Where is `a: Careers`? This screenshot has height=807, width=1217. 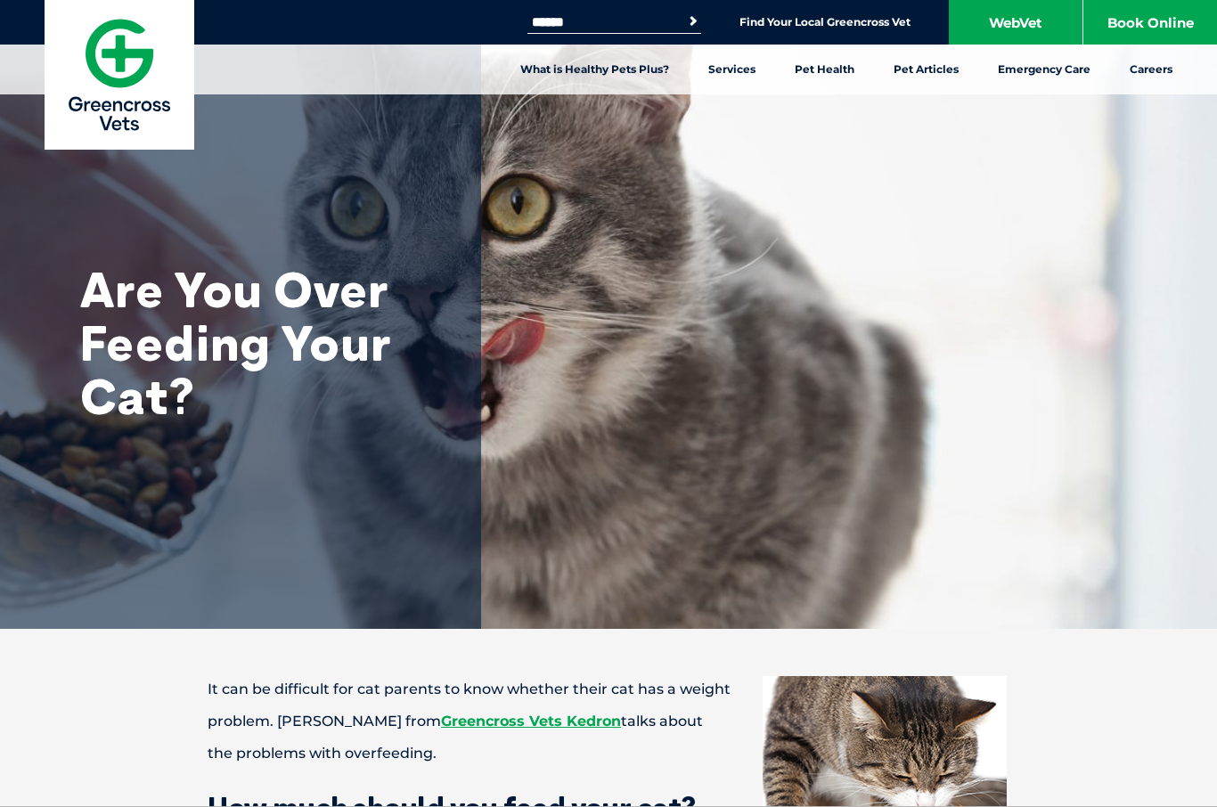
a: Careers is located at coordinates (1151, 70).